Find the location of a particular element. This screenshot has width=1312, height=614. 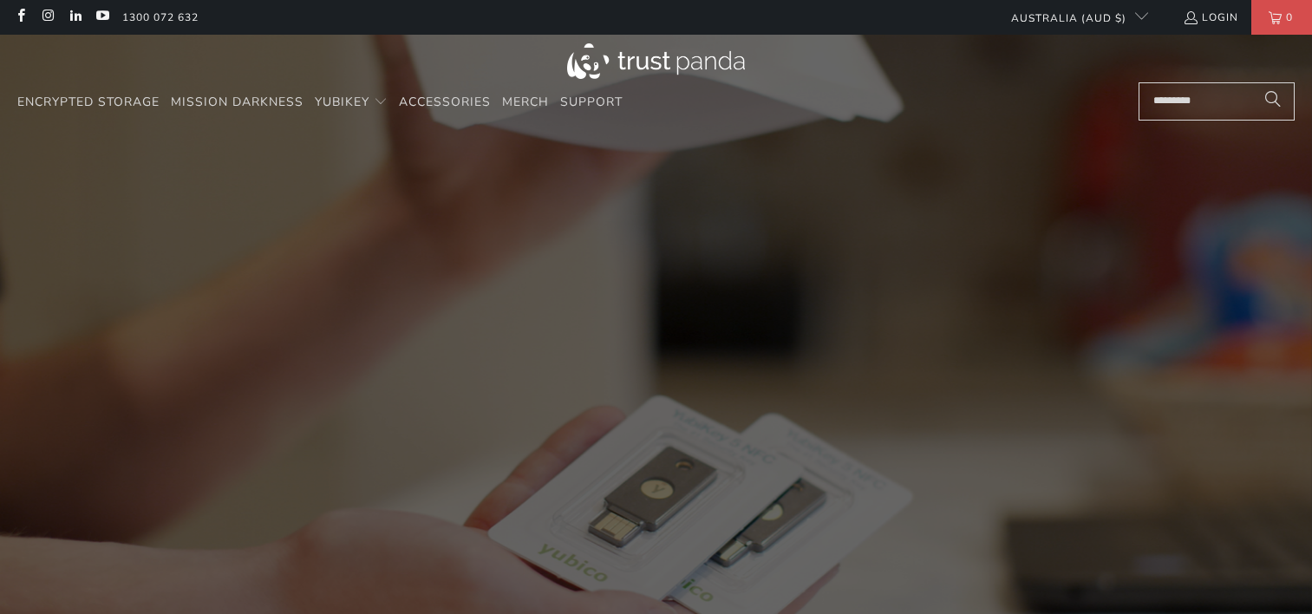

a: Accessories is located at coordinates (445, 102).